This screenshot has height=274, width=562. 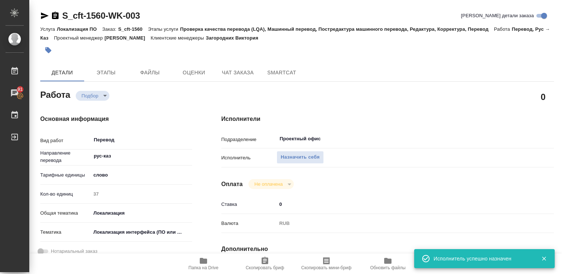 I want to click on p: Локализация ПО, so click(x=79, y=29).